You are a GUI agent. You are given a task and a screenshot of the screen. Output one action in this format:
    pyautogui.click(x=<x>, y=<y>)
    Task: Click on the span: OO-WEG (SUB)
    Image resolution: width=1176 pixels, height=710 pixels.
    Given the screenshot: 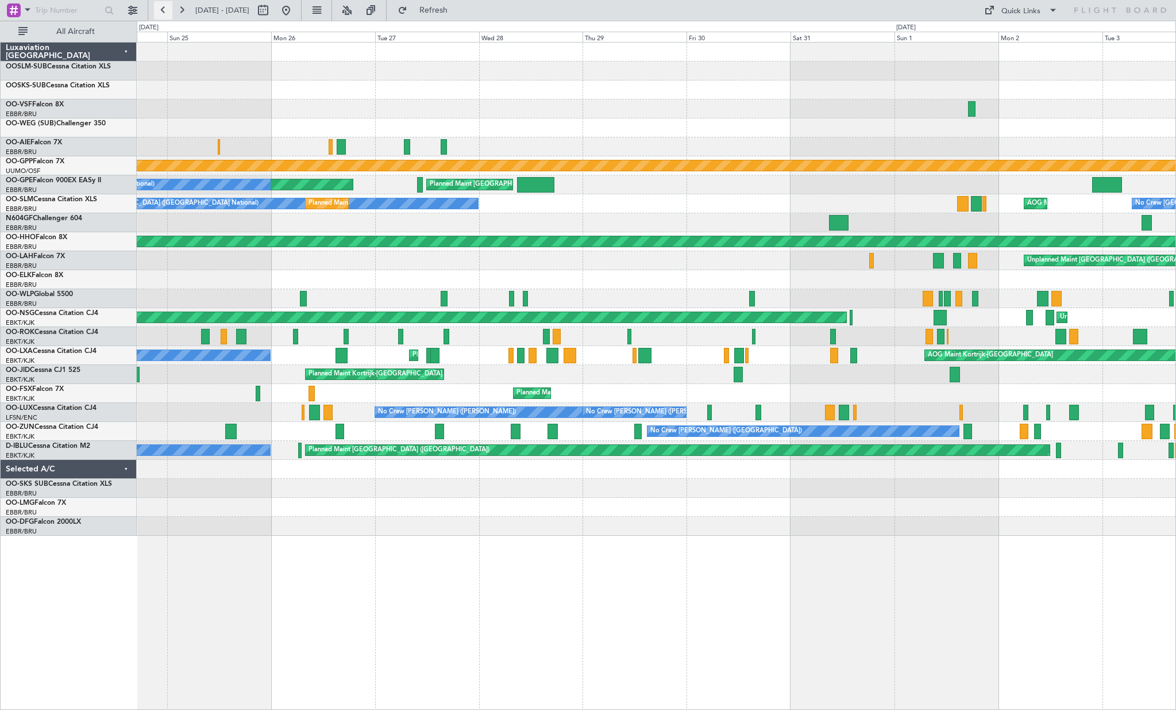 What is the action you would take?
    pyautogui.click(x=31, y=124)
    